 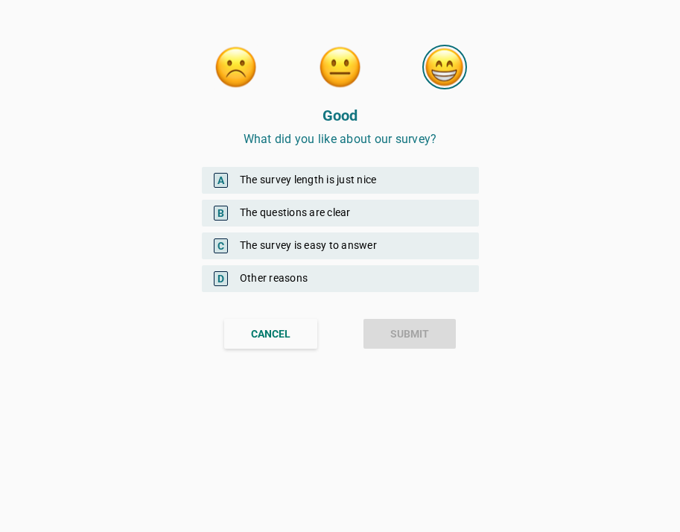 What do you see at coordinates (341, 279) in the screenshot?
I see `div: Other reasons` at bounding box center [341, 279].